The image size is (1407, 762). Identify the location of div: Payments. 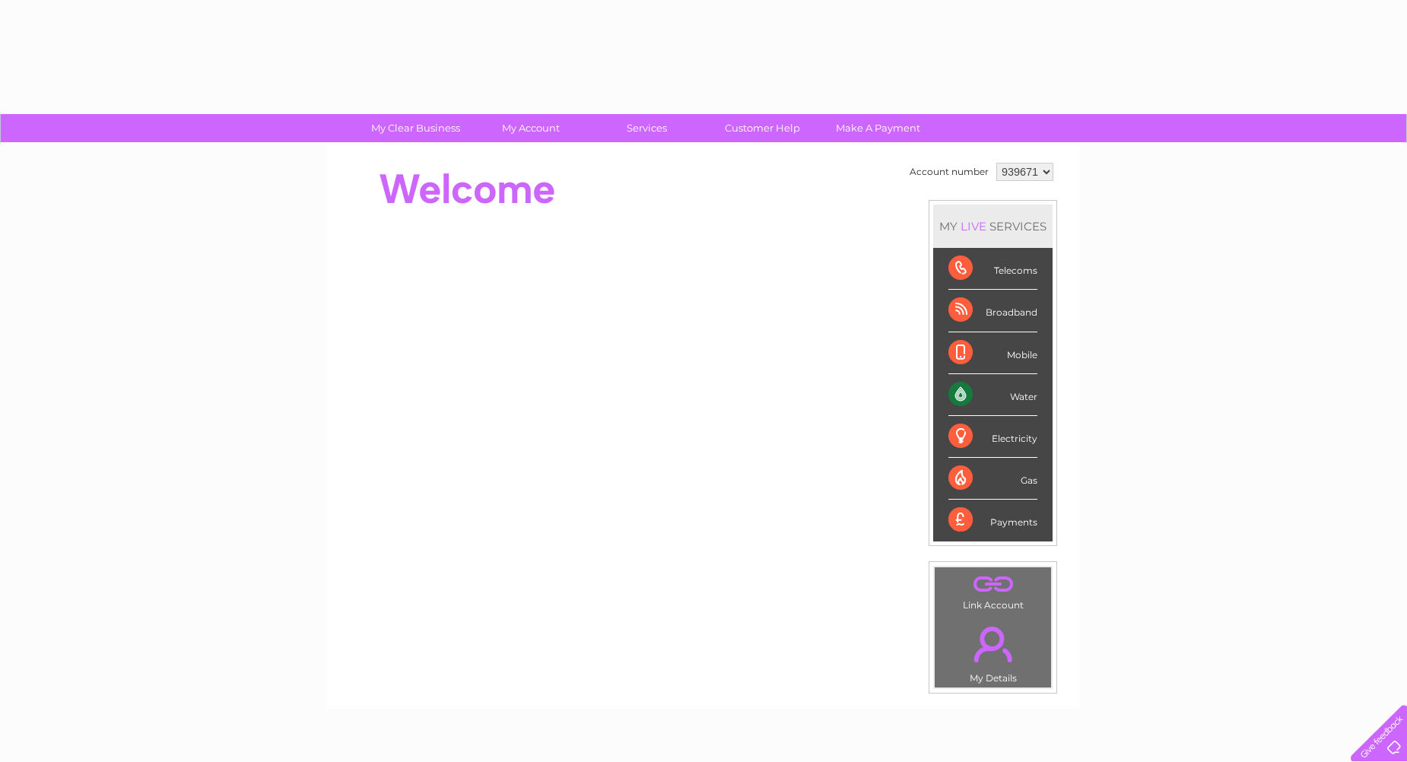
(993, 520).